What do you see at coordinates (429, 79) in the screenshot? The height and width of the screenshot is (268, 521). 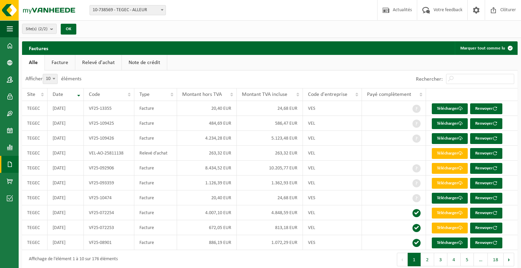 I see `label: Rechercher:` at bounding box center [429, 79].